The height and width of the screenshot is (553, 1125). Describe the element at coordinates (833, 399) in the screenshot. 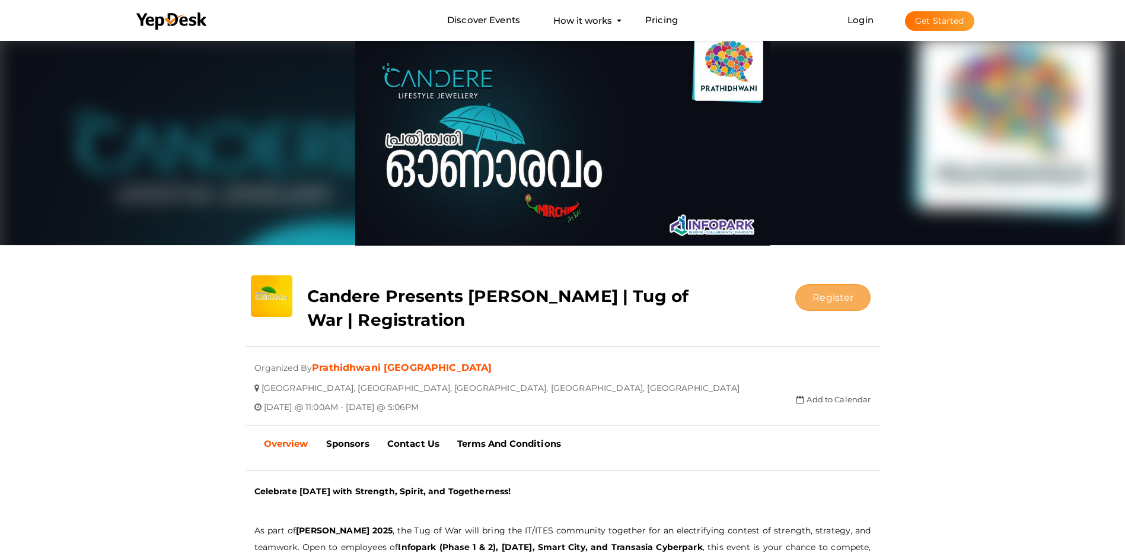

I see `a: Add to Calendar` at that location.